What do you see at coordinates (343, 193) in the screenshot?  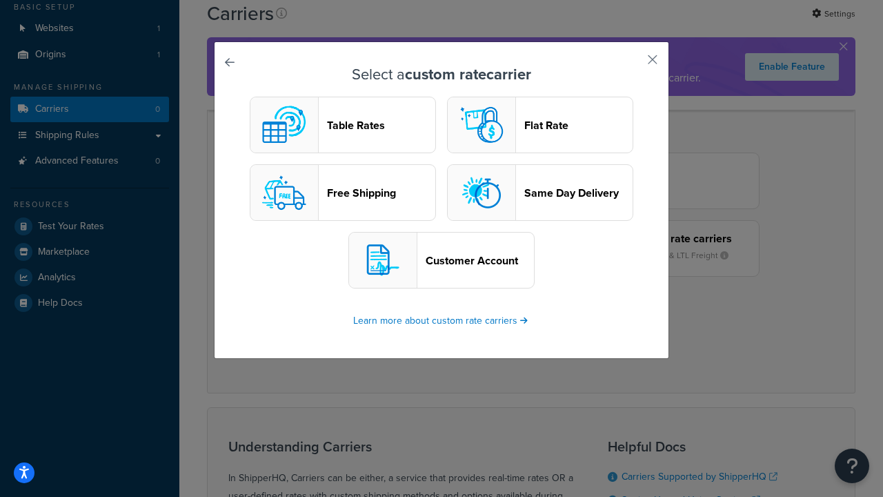 I see `button: free logoFree Shipping` at bounding box center [343, 193].